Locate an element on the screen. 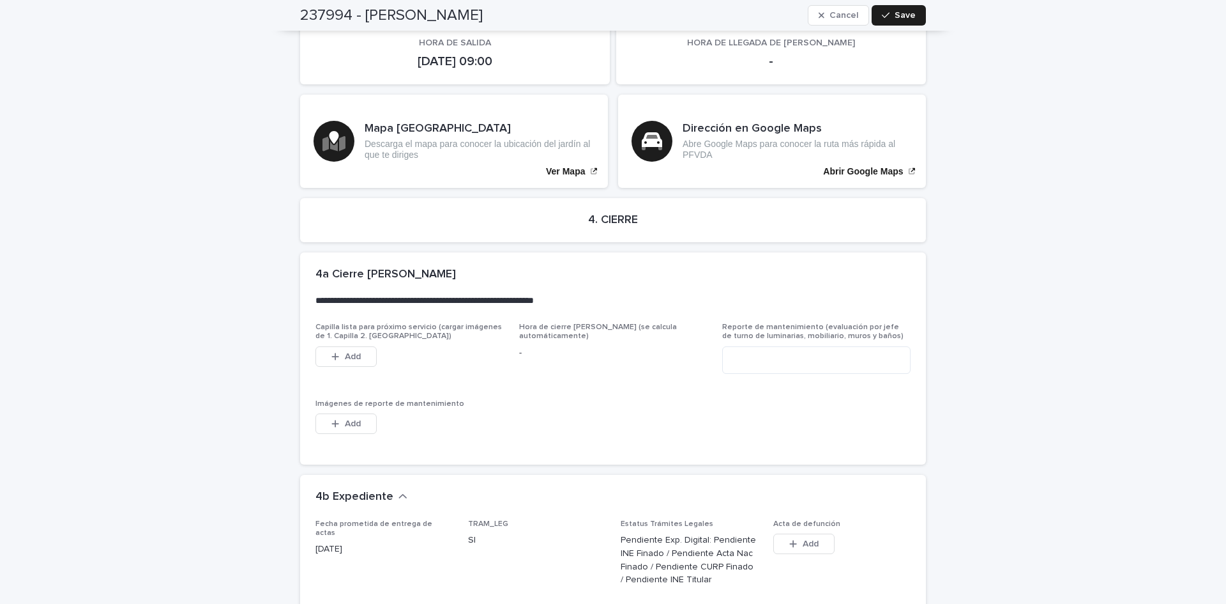  span: Save is located at coordinates (905, 15).